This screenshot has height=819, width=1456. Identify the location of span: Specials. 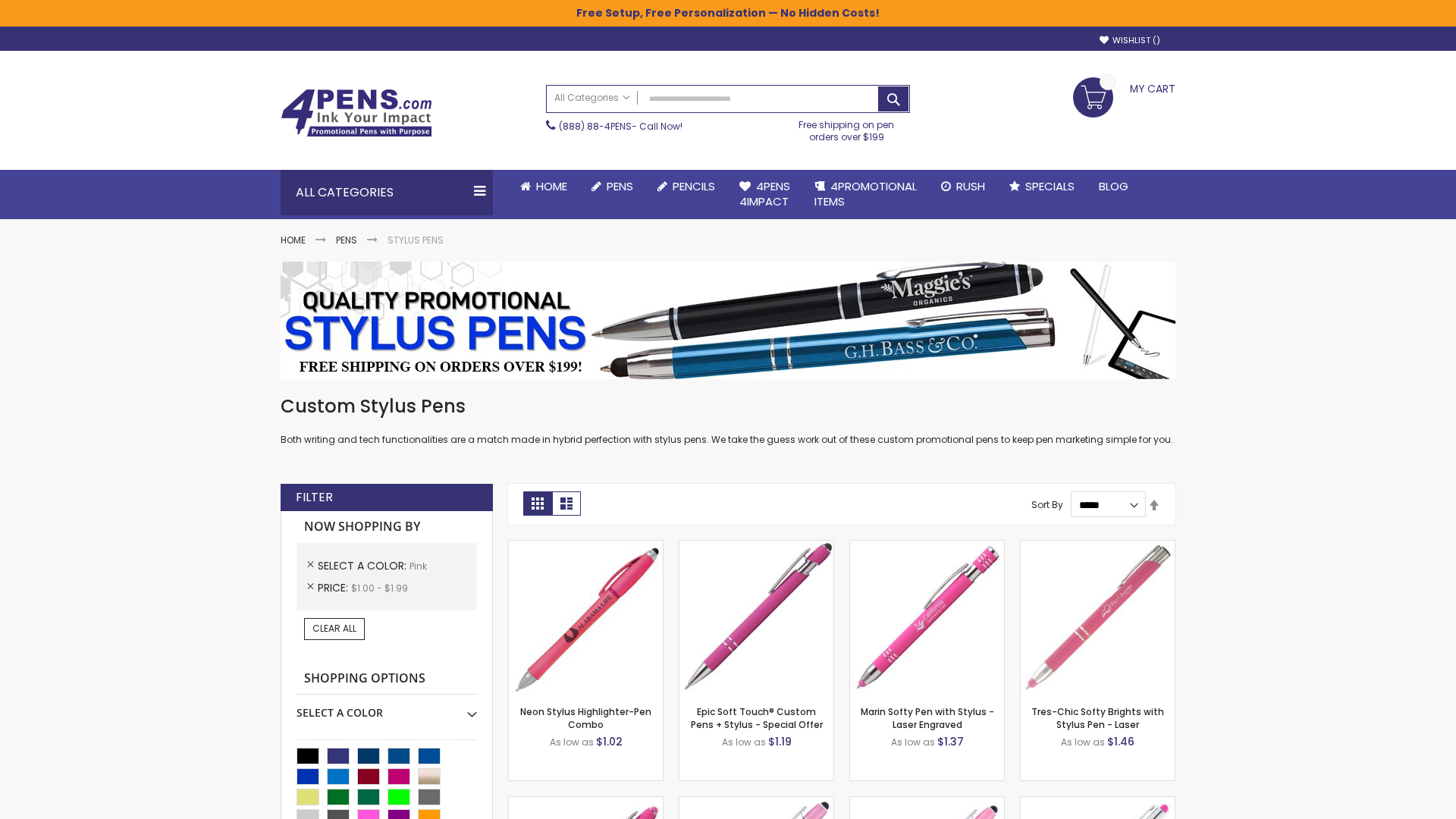
(1049, 185).